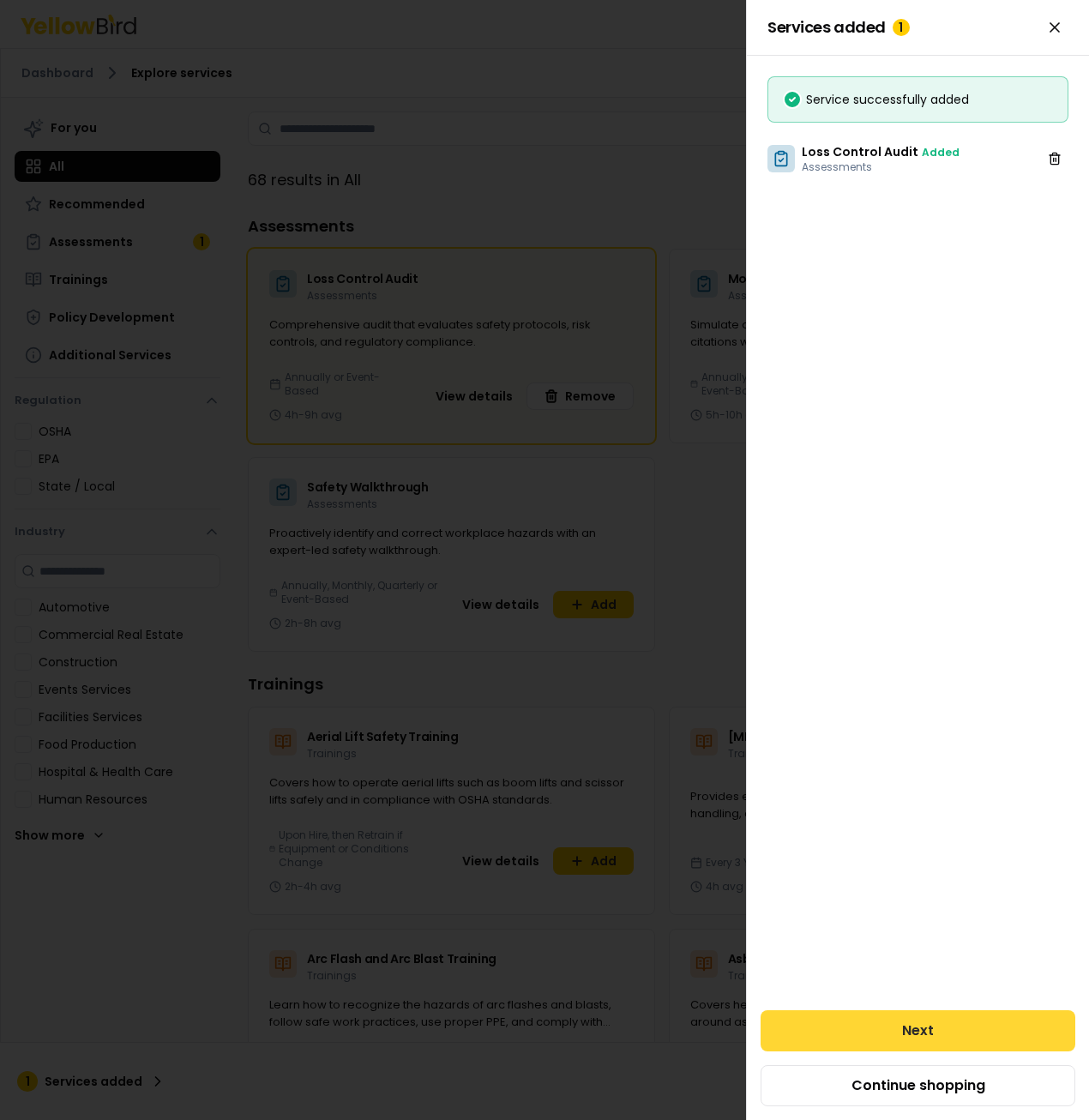 This screenshot has width=1089, height=1120. What do you see at coordinates (880, 167) in the screenshot?
I see `p: Assessments` at bounding box center [880, 167].